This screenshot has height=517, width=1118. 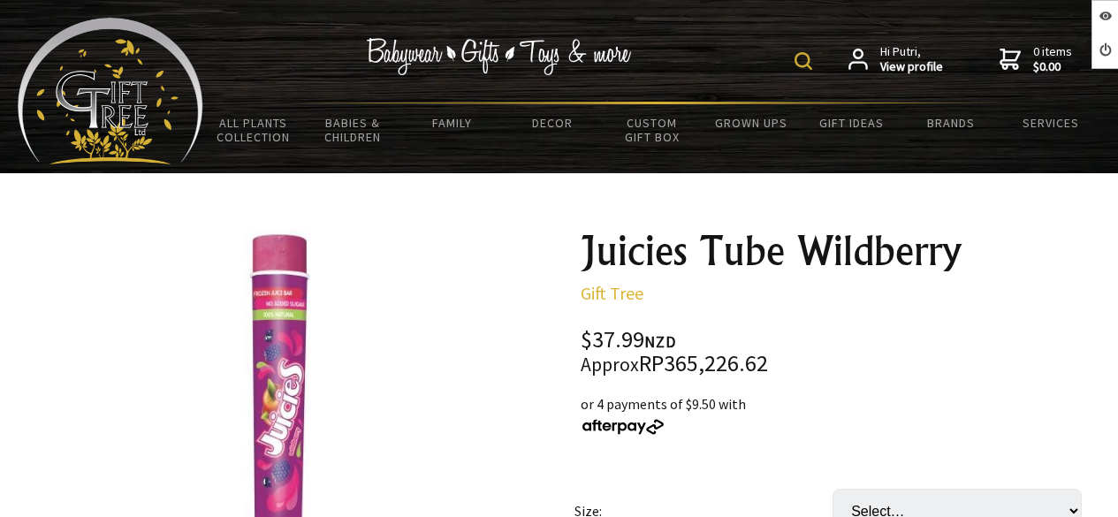 I want to click on strong: $0.00, so click(x=1053, y=67).